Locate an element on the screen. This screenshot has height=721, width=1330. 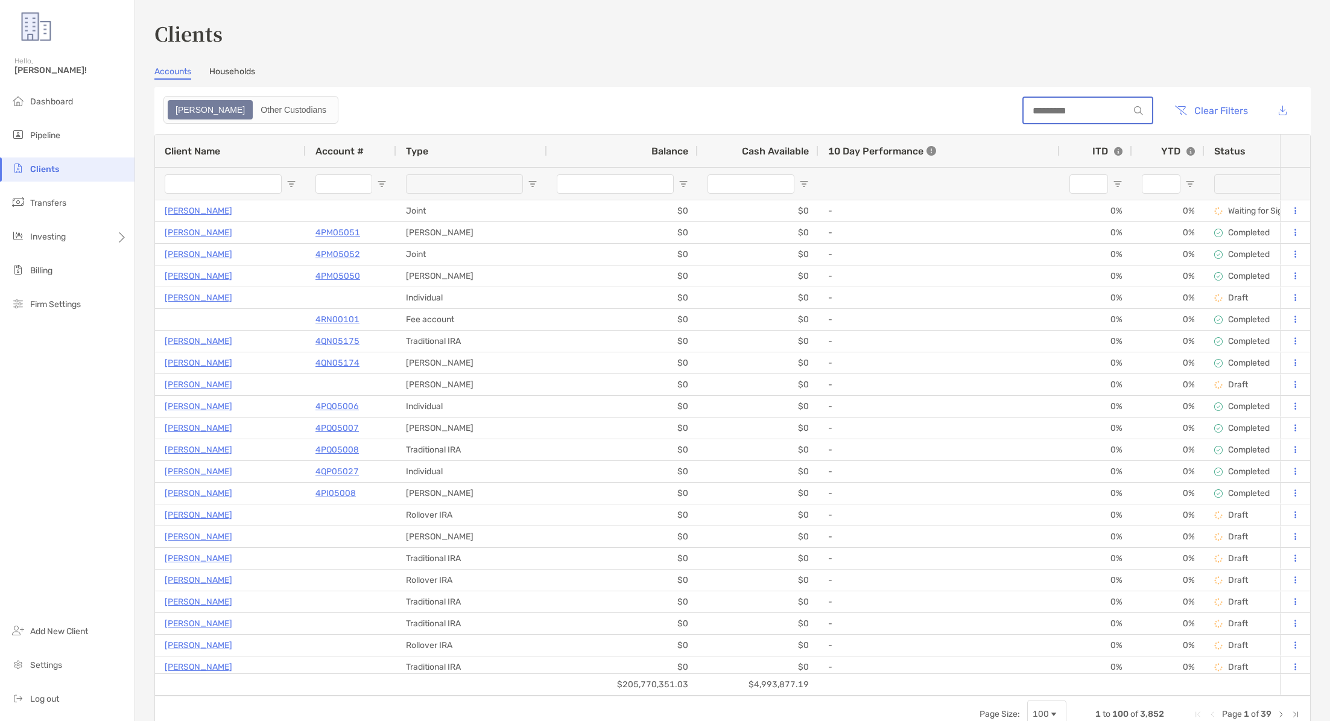
span: Status is located at coordinates (1230, 151).